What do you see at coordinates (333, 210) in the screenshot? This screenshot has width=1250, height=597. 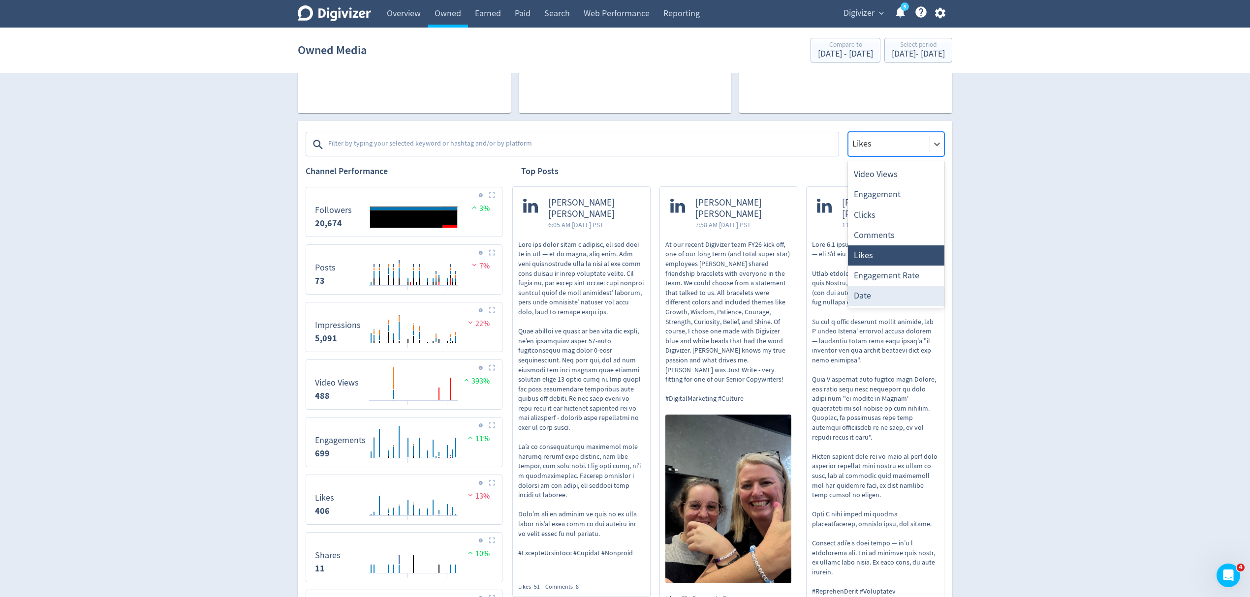 I see `dt: Followers` at bounding box center [333, 210].